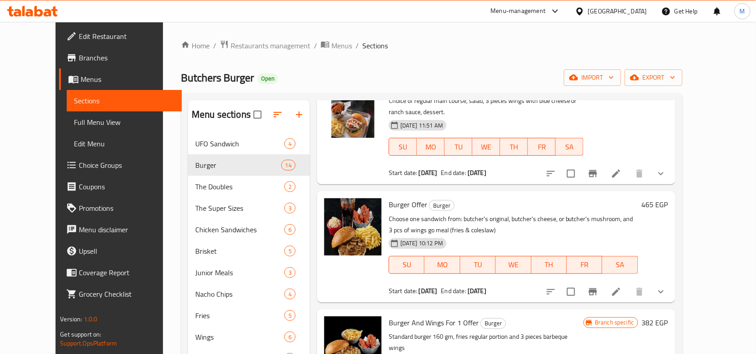 This screenshot has height=354, width=756. What do you see at coordinates (240, 294) in the screenshot?
I see `span: Nacho Chips` at bounding box center [240, 294].